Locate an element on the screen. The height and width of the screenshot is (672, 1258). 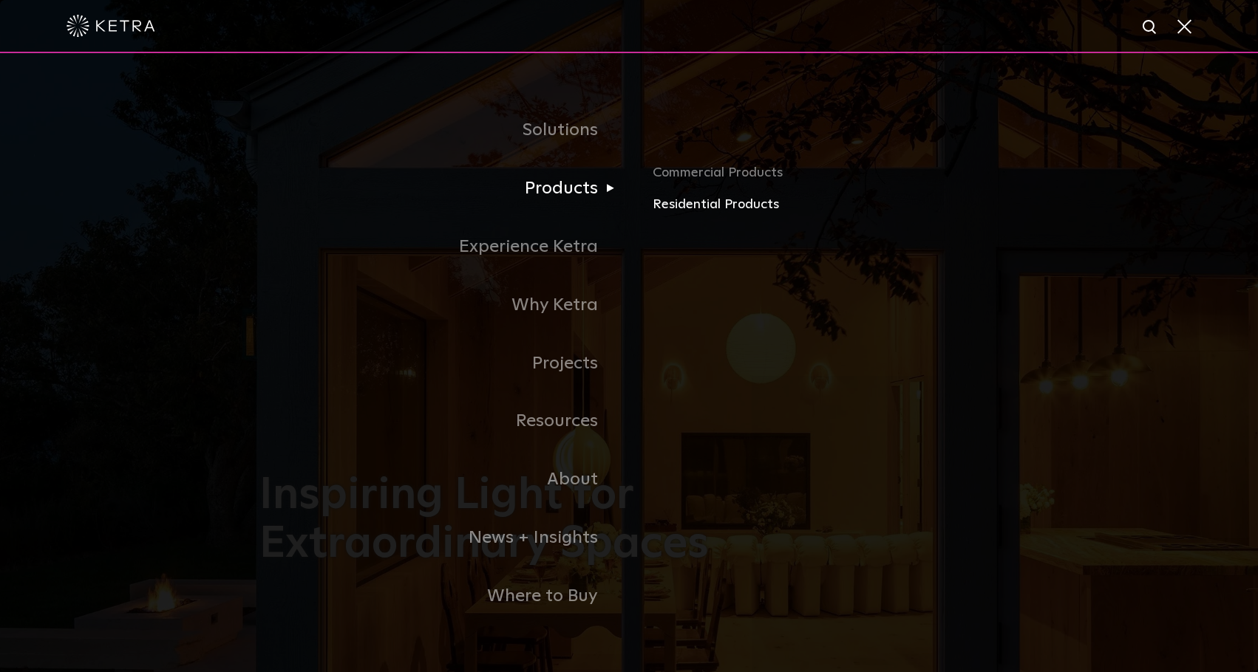
a: Projects is located at coordinates (444, 364).